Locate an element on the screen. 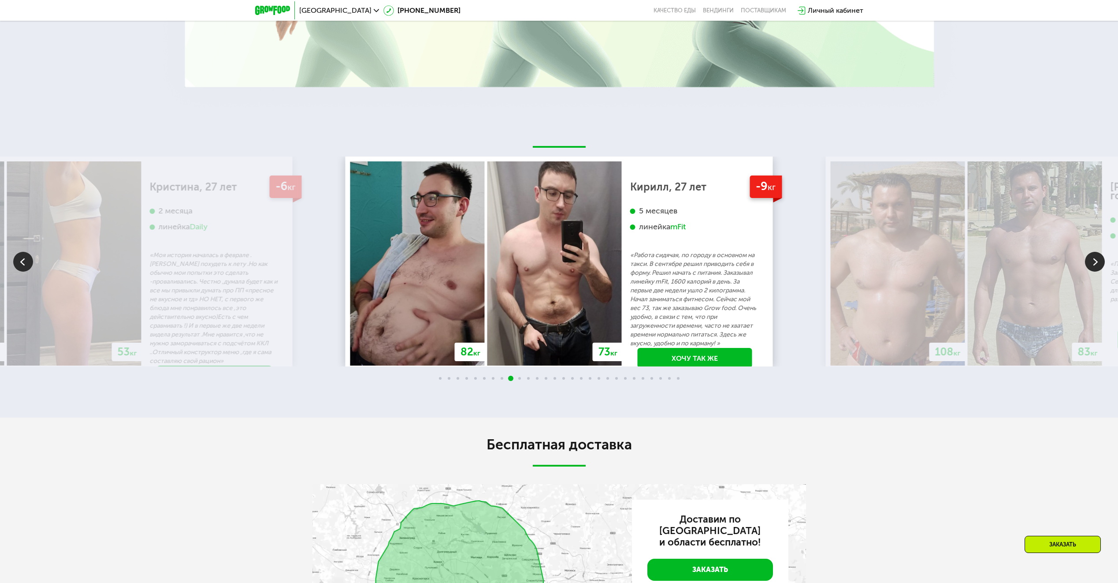 The image size is (1118, 583). div: -6 is located at coordinates (285, 186).